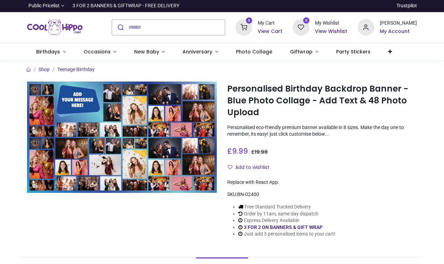  What do you see at coordinates (322, 195) in the screenshot?
I see `div: SKU:` at bounding box center [322, 195].